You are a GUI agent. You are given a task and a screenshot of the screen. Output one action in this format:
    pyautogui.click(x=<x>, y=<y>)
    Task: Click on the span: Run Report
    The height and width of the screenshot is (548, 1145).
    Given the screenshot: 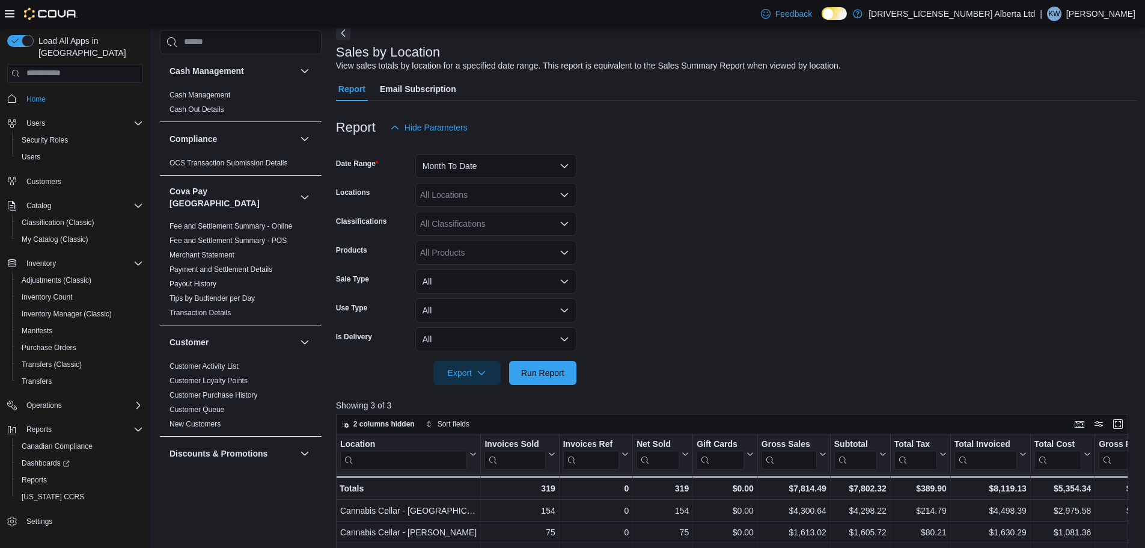 What is the action you would take?
    pyautogui.click(x=543, y=373)
    